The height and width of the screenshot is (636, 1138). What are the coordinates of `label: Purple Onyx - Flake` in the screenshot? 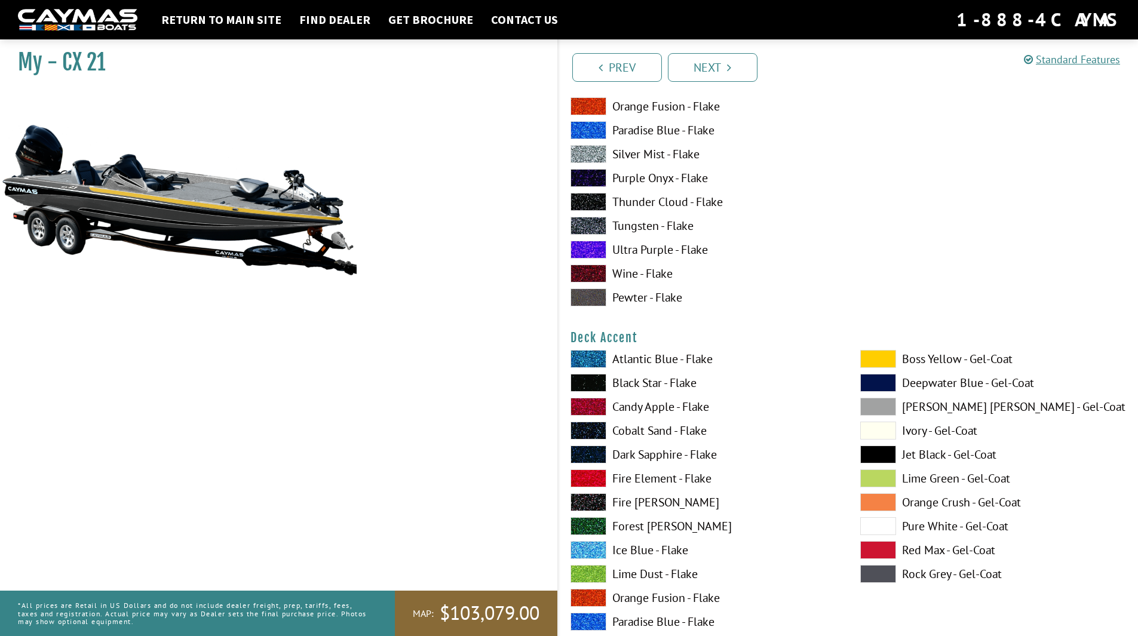 It's located at (703, 178).